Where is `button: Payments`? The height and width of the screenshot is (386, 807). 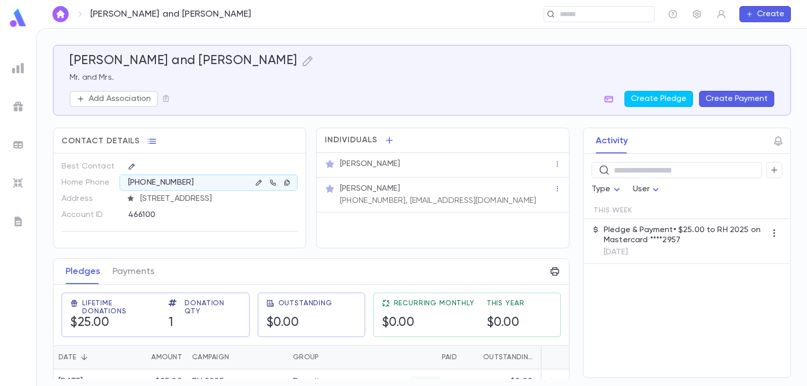
button: Payments is located at coordinates (133, 271).